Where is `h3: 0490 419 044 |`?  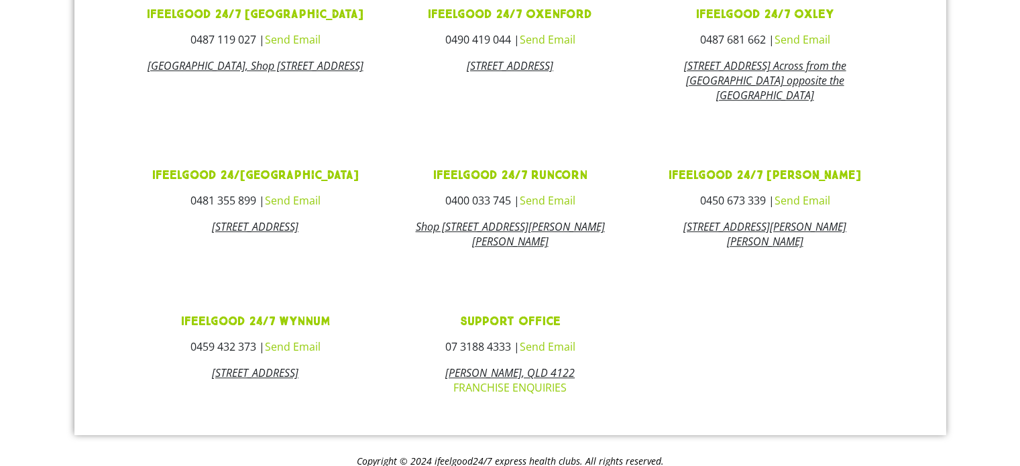 h3: 0490 419 044 | is located at coordinates (510, 40).